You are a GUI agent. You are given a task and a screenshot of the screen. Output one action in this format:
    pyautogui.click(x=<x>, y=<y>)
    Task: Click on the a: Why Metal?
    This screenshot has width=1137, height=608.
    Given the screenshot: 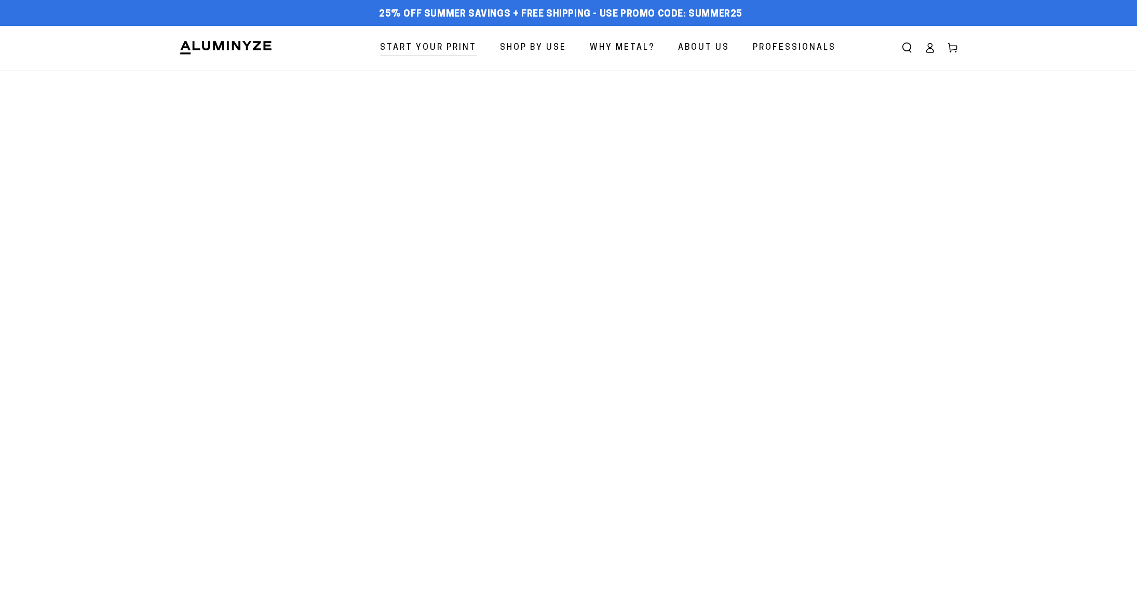 What is the action you would take?
    pyautogui.click(x=622, y=48)
    